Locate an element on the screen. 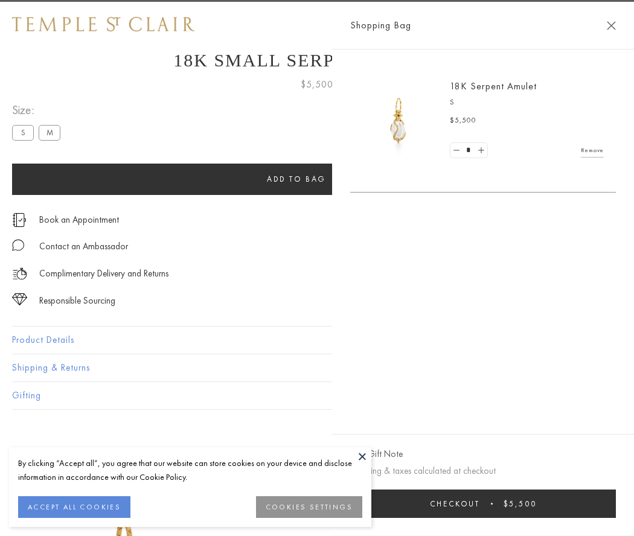 The height and width of the screenshot is (536, 634). h1: 18K Small Serpent Amulet is located at coordinates (317, 60).